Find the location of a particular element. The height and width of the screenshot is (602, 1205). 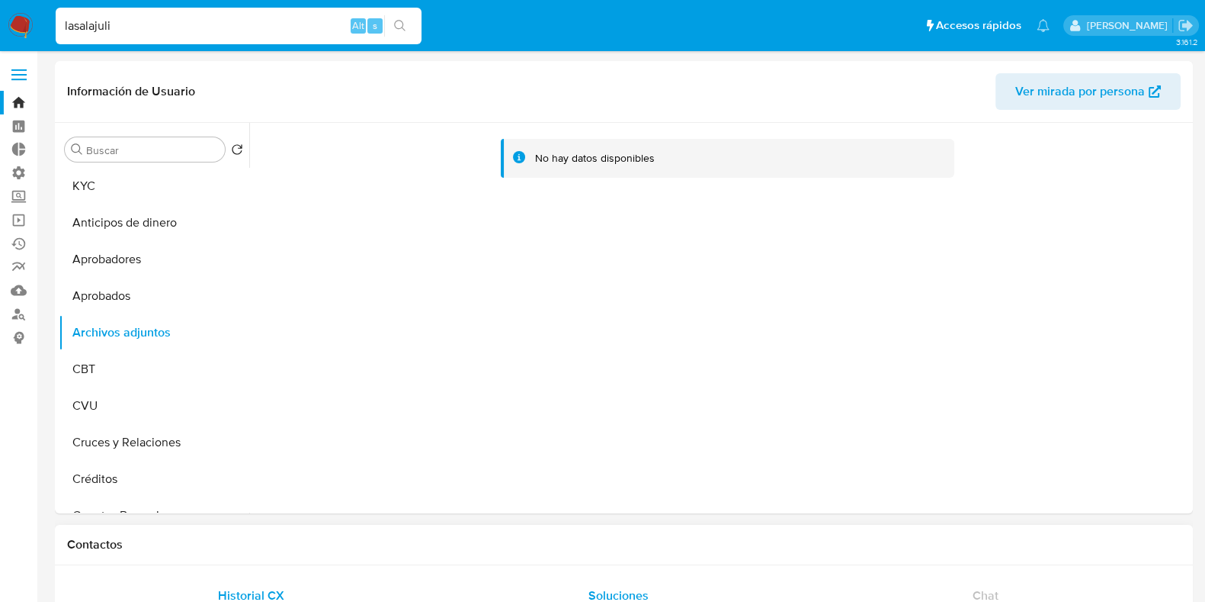

button: Buscar is located at coordinates (77, 149).